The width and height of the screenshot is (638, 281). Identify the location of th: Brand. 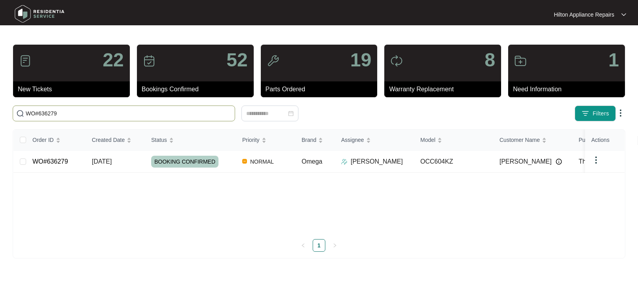
(315, 140).